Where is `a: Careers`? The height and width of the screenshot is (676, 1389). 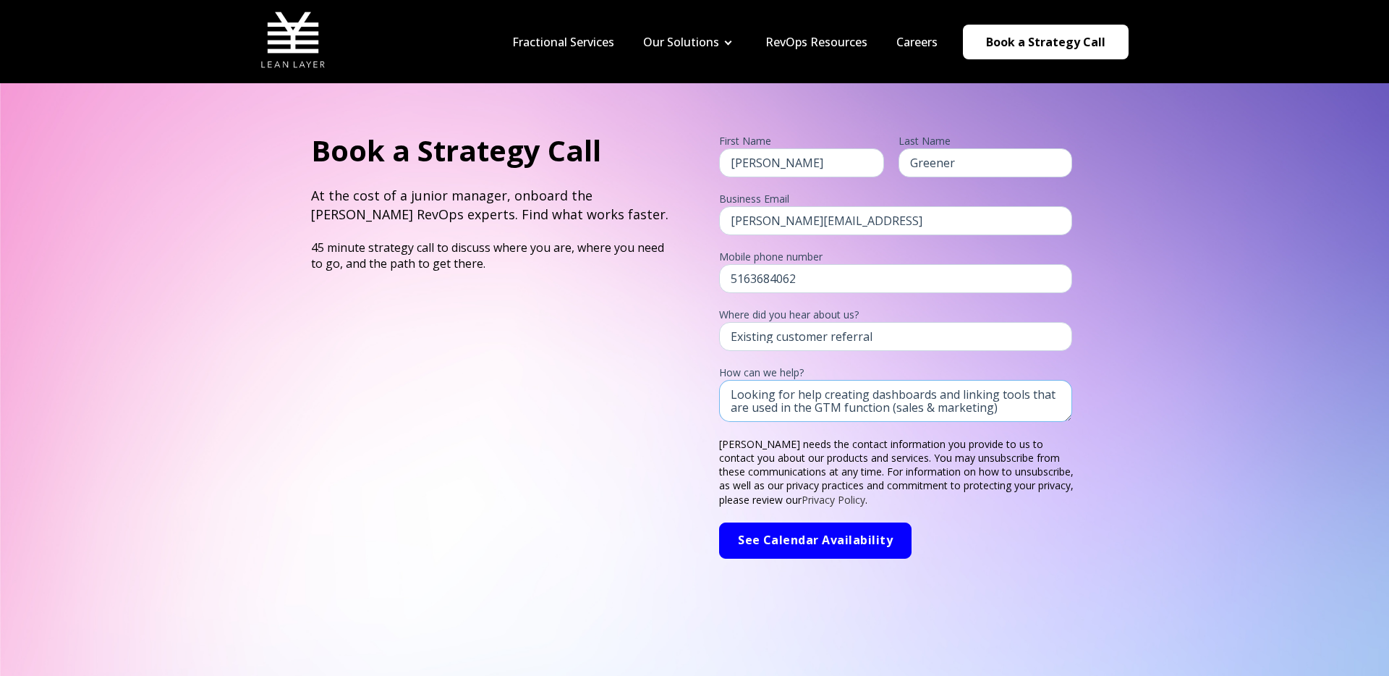 a: Careers is located at coordinates (917, 42).